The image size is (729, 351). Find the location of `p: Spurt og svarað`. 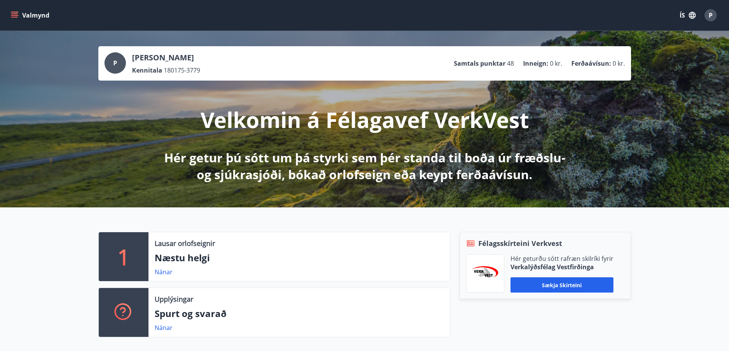

p: Spurt og svarað is located at coordinates (299, 314).